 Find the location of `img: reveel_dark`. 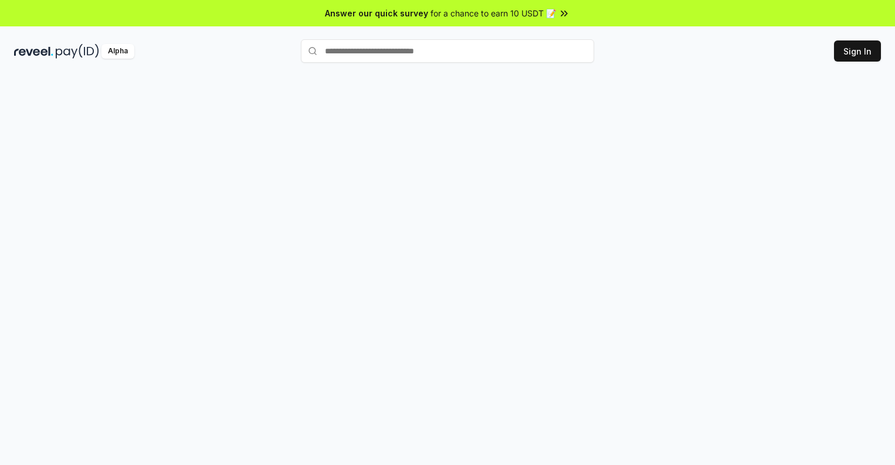

img: reveel_dark is located at coordinates (33, 51).